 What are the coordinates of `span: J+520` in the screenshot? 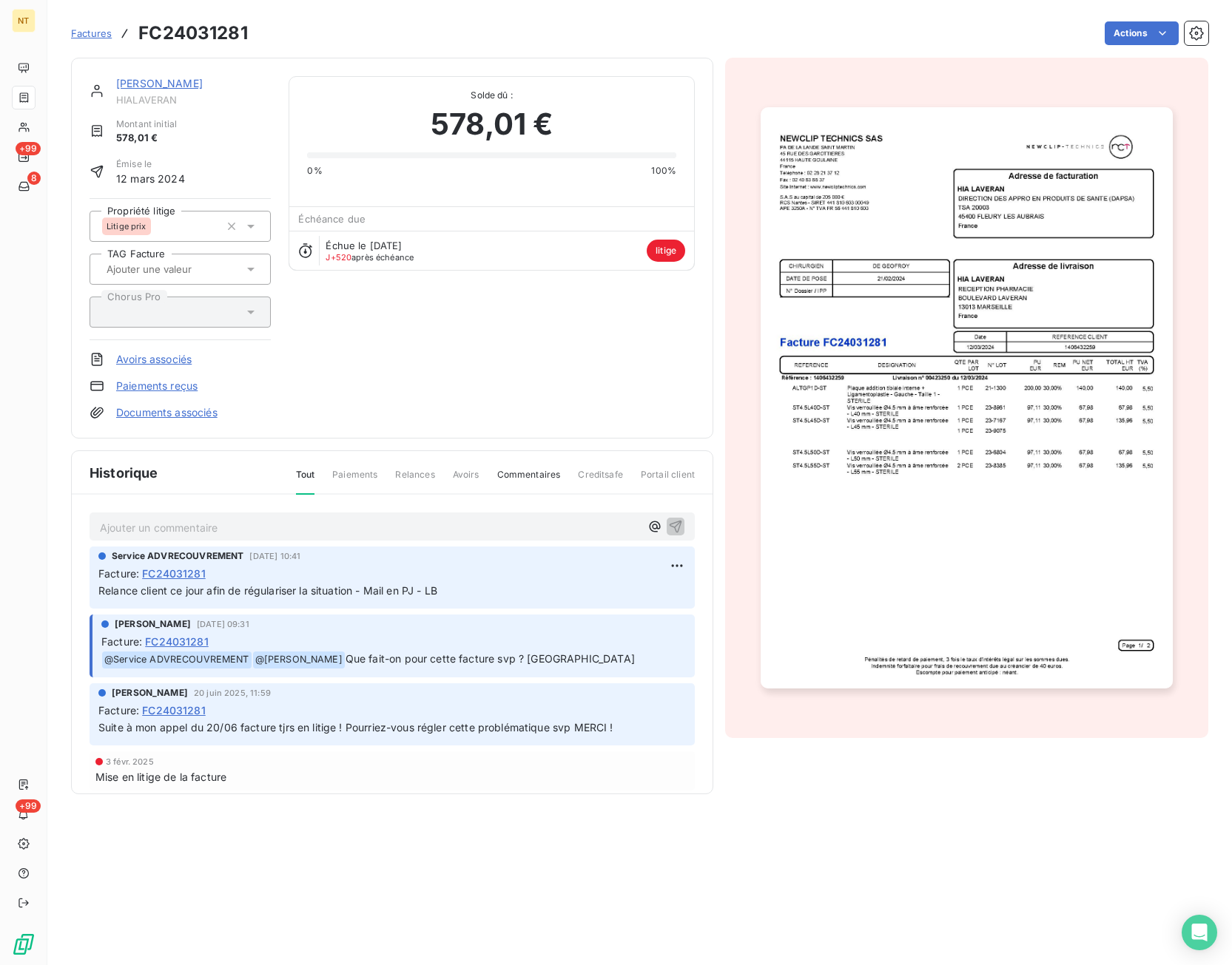 It's located at (338, 257).